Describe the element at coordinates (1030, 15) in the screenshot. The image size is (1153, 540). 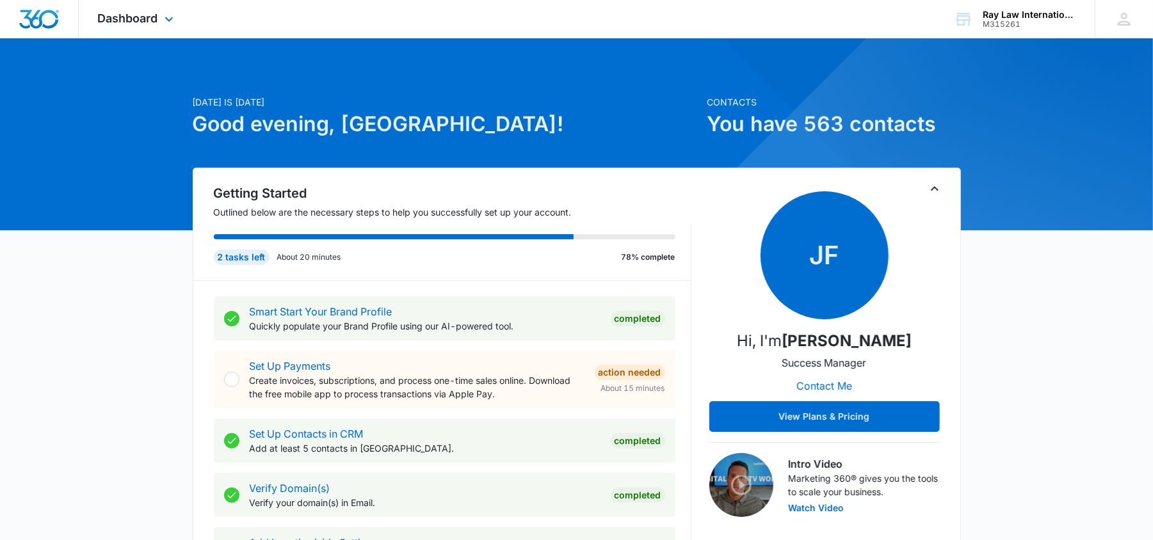
I see `div: account name` at that location.